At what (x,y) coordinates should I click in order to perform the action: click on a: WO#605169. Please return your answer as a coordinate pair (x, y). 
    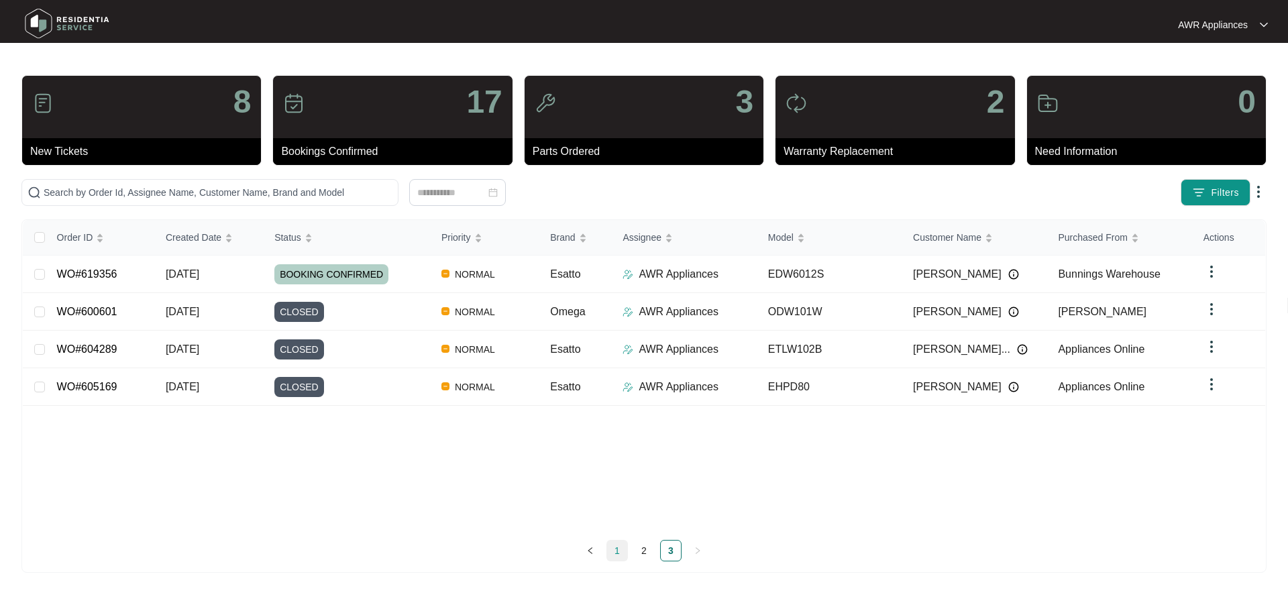
    Looking at the image, I should click on (87, 386).